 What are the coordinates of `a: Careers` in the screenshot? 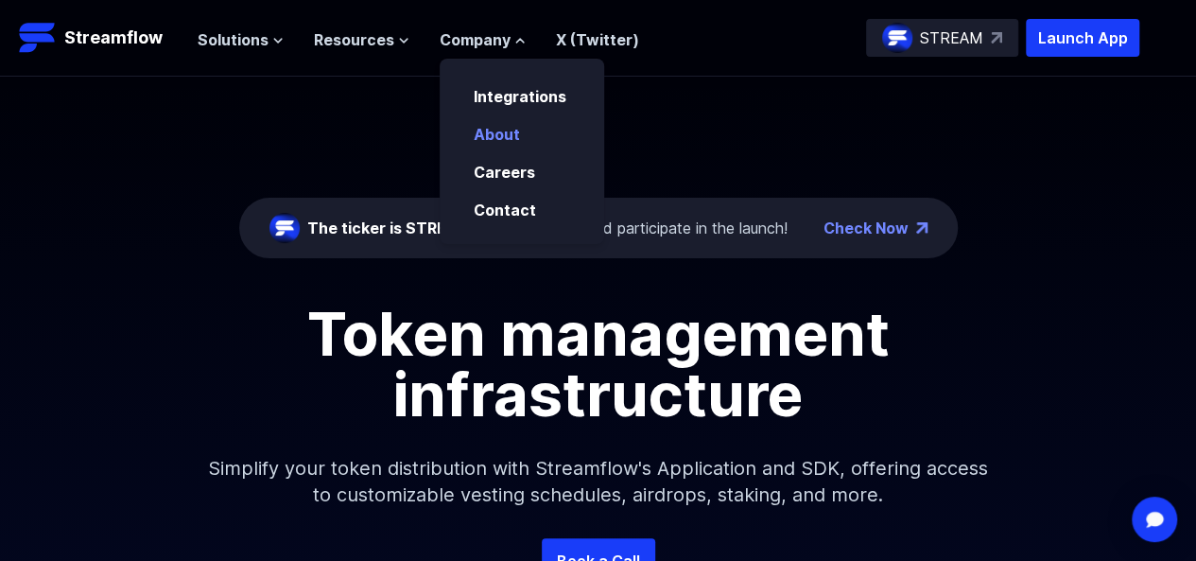 It's located at (504, 172).